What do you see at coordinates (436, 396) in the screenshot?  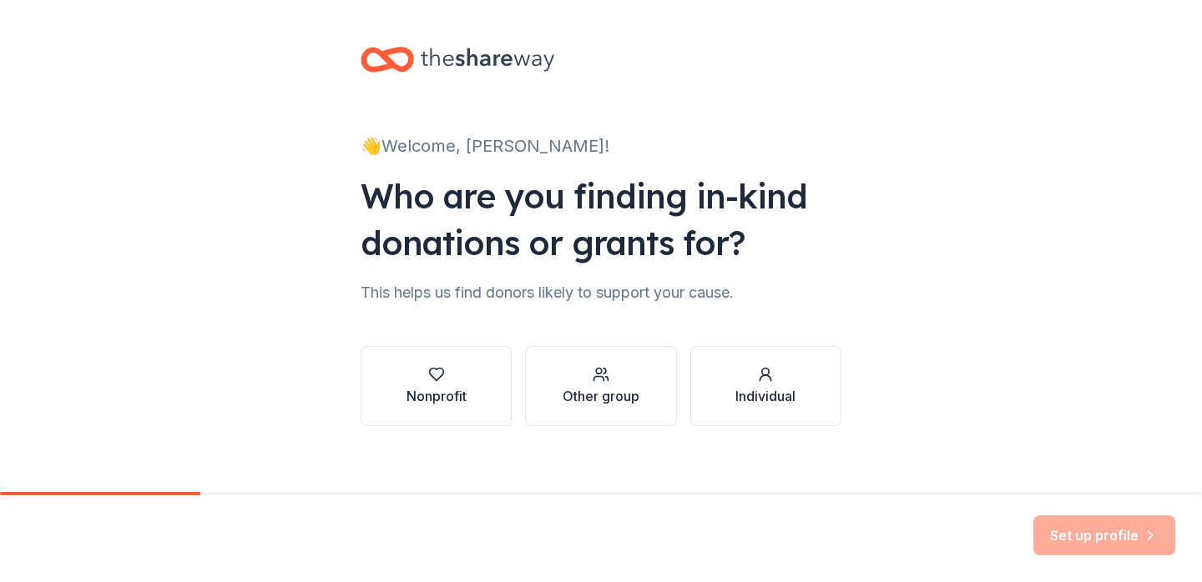 I see `div: Nonprofit` at bounding box center [436, 396].